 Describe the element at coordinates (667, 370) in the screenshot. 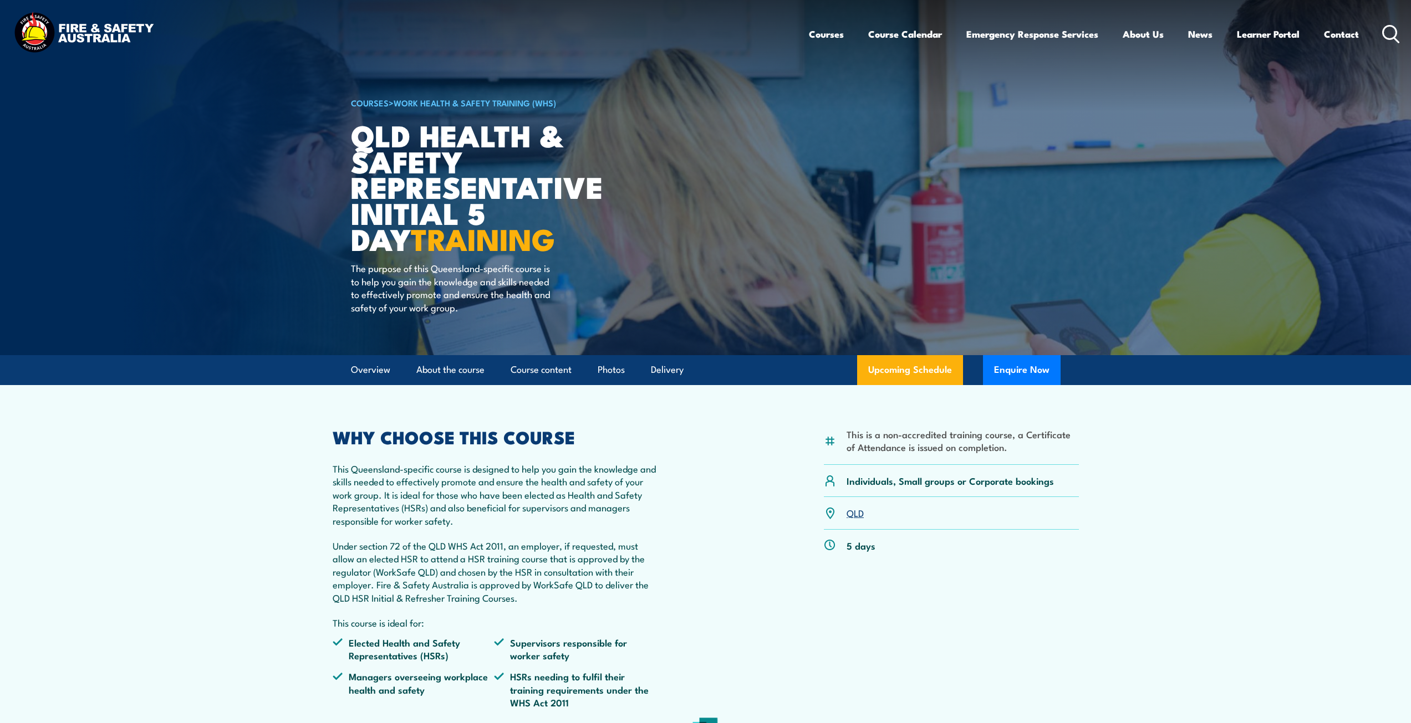

I see `a: Delivery` at that location.